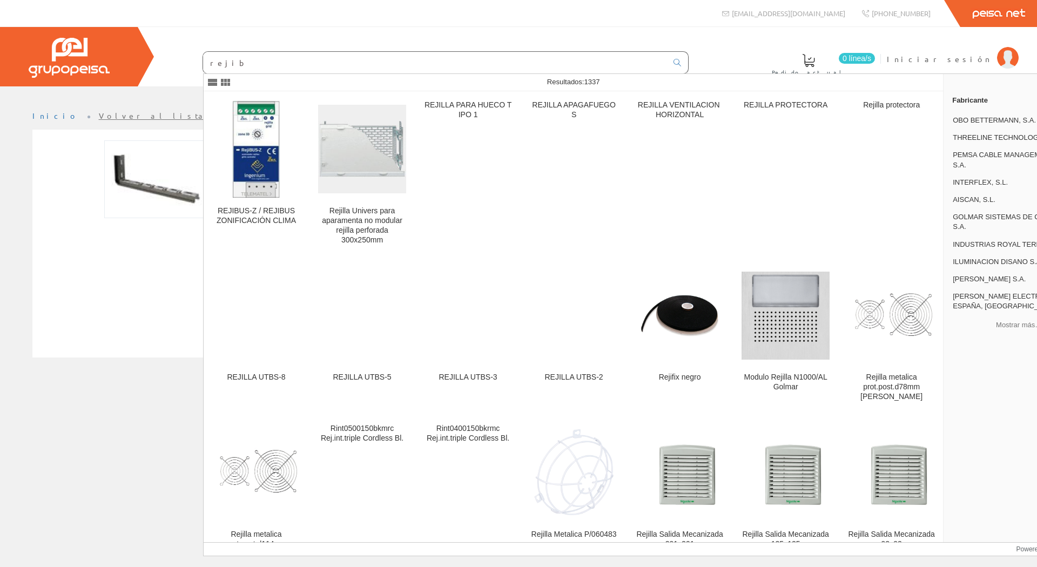  What do you see at coordinates (362, 174) in the screenshot?
I see `a: Rejilla Univers para aparamenta no modular rejilla perforada 300x250mm Rejilla Univers para apara...` at bounding box center [362, 174].